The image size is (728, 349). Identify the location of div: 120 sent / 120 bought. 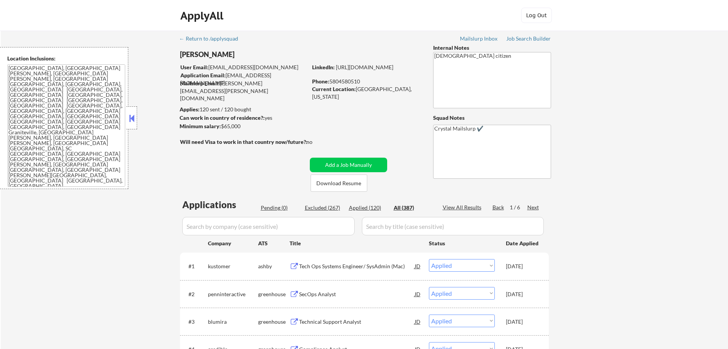
(243, 110).